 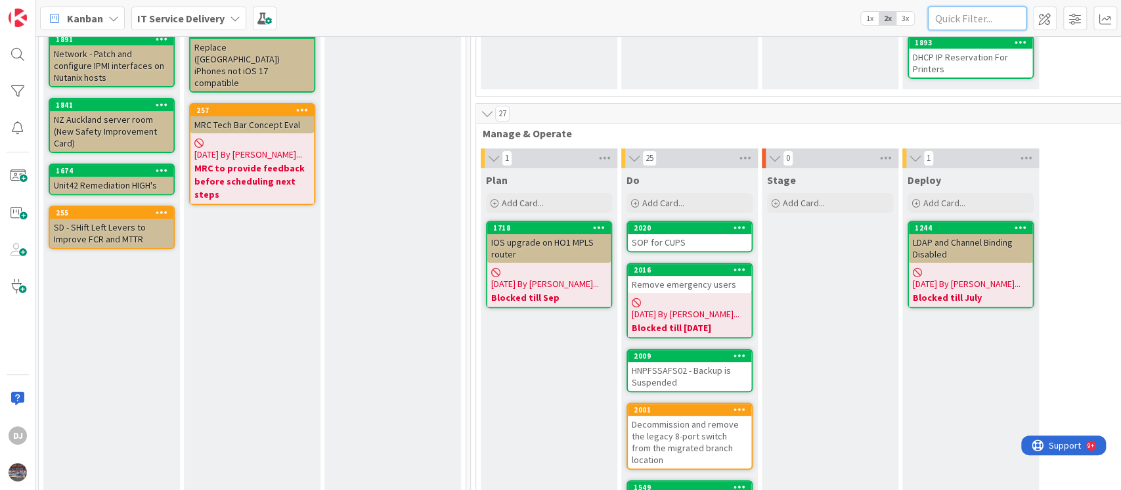 What do you see at coordinates (18, 18) in the screenshot?
I see `img: Visit kanbanzone.com` at bounding box center [18, 18].